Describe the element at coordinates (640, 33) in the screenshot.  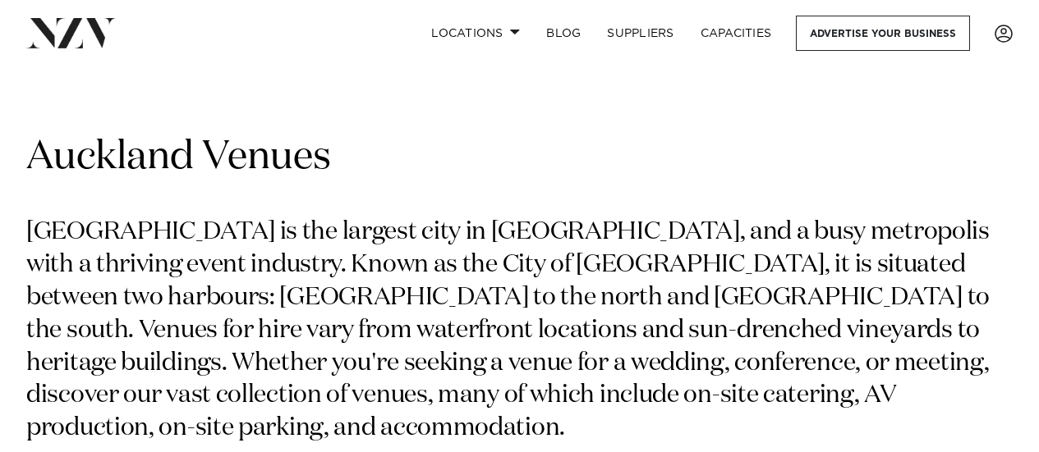
I see `a: SUPPLIERS` at that location.